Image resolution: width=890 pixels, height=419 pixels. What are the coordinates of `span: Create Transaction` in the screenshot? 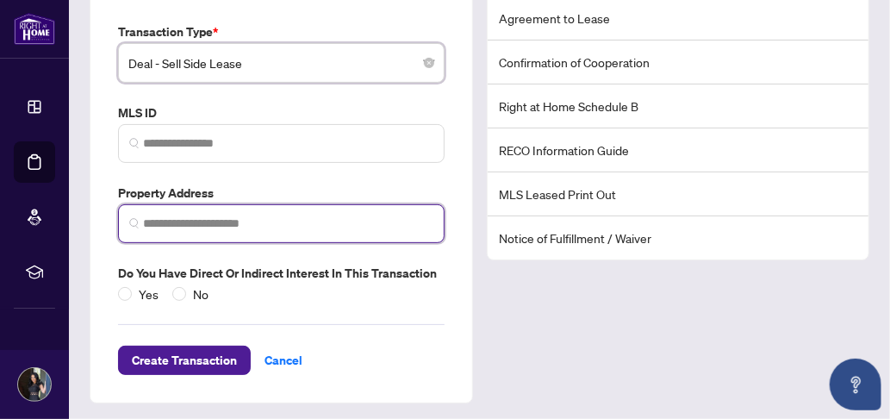 It's located at (184, 360).